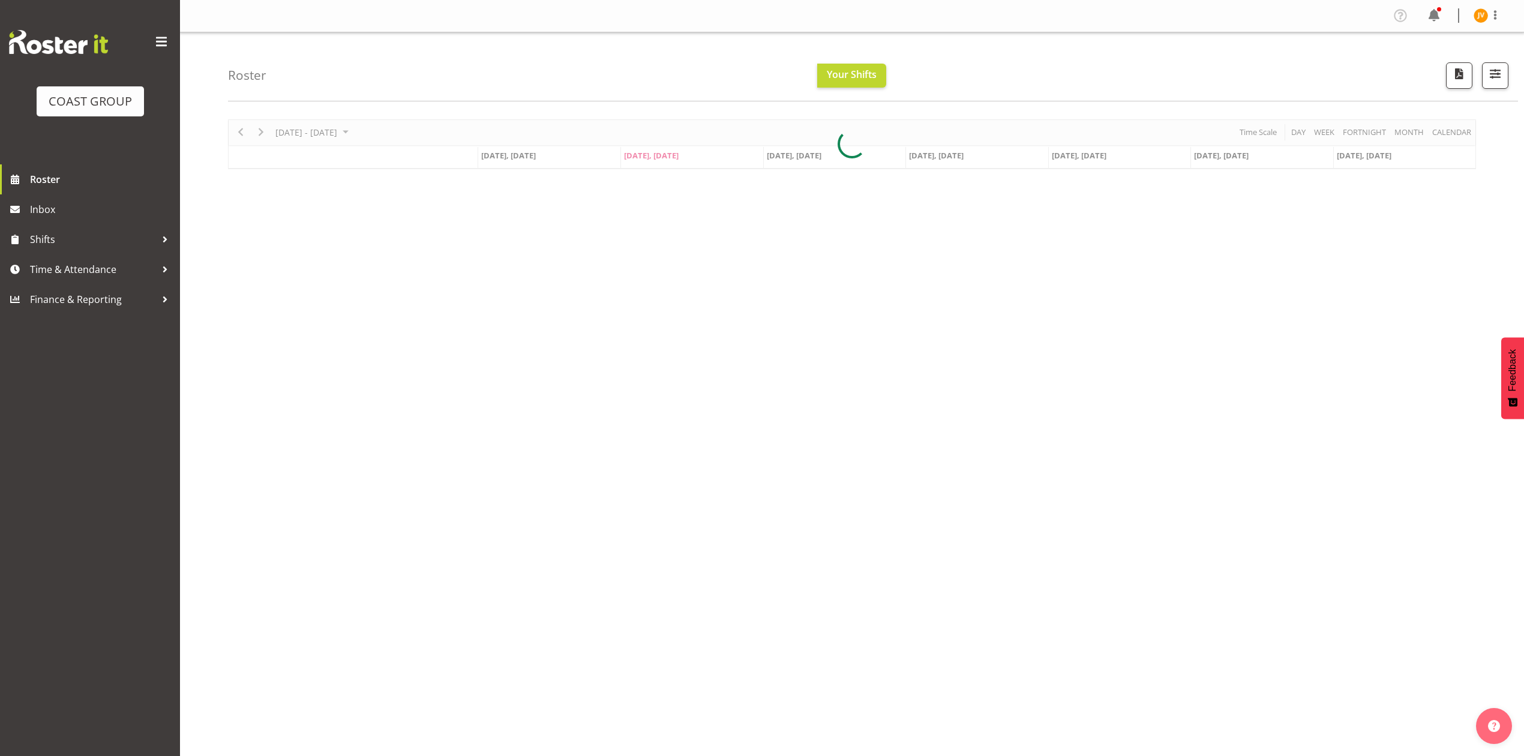  Describe the element at coordinates (102, 179) in the screenshot. I see `span: Roster` at that location.